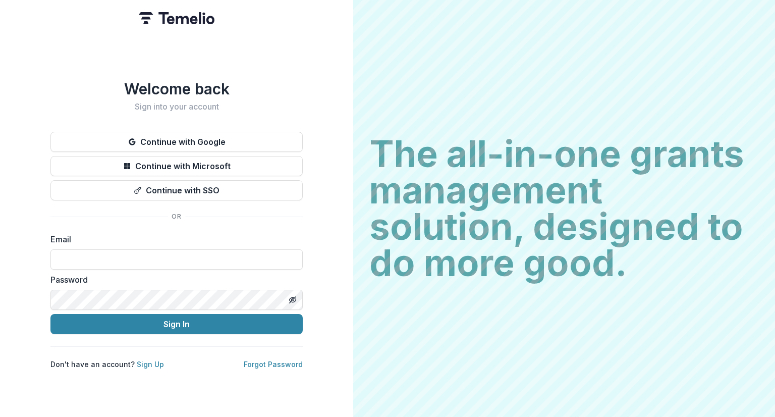  What do you see at coordinates (174, 239) in the screenshot?
I see `label: Email` at bounding box center [174, 239].